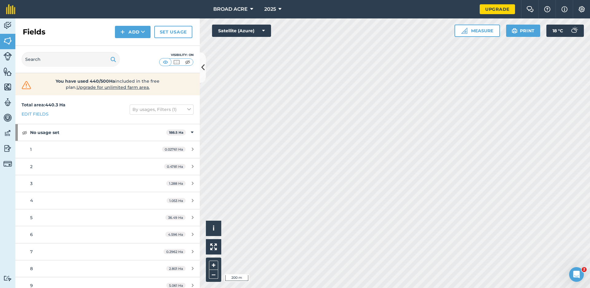  What do you see at coordinates (174, 149) in the screenshot?
I see `span: 0.02761 Ha` at bounding box center [174, 149].